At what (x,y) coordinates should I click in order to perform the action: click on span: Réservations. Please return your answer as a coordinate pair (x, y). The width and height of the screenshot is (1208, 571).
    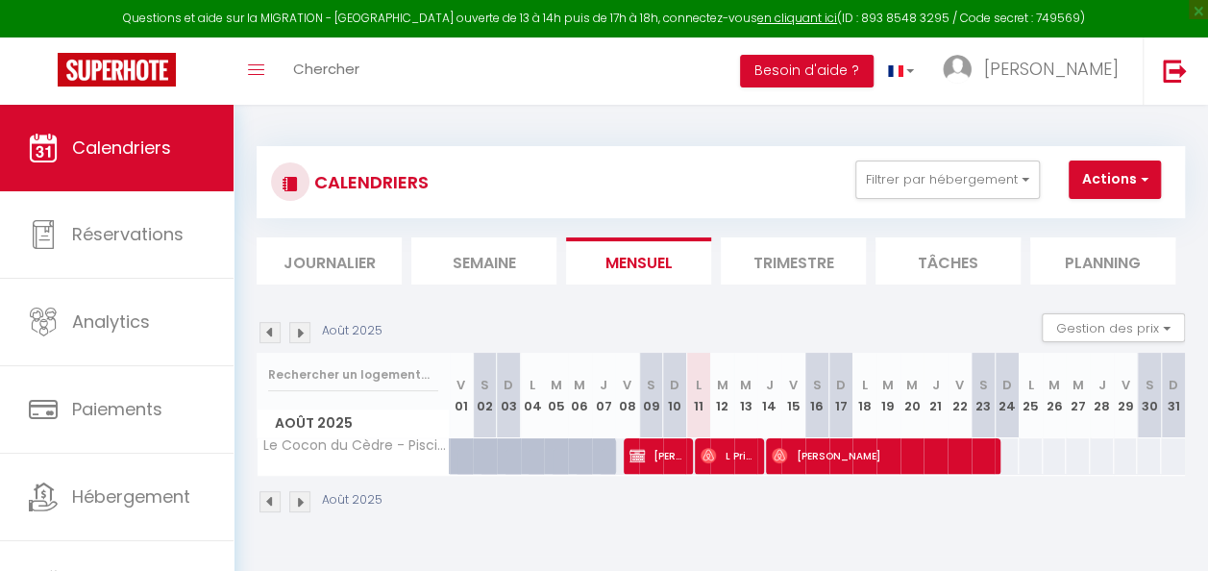
    Looking at the image, I should click on (128, 233).